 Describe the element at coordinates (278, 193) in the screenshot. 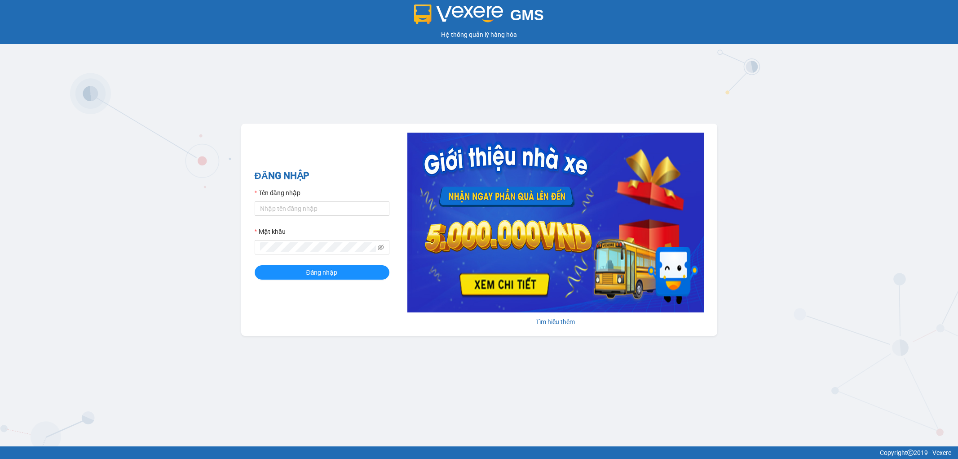

I see `label: Tên đăng nhập` at that location.